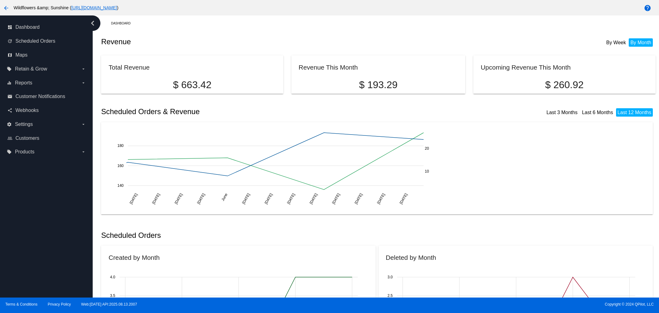 This screenshot has width=659, height=313. Describe the element at coordinates (47, 96) in the screenshot. I see `a: email Customer Notifications` at that location.